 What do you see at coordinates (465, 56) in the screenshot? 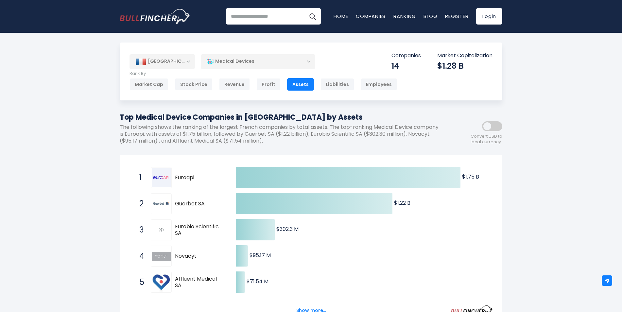
I see `p: Market Capitalization` at bounding box center [465, 56].